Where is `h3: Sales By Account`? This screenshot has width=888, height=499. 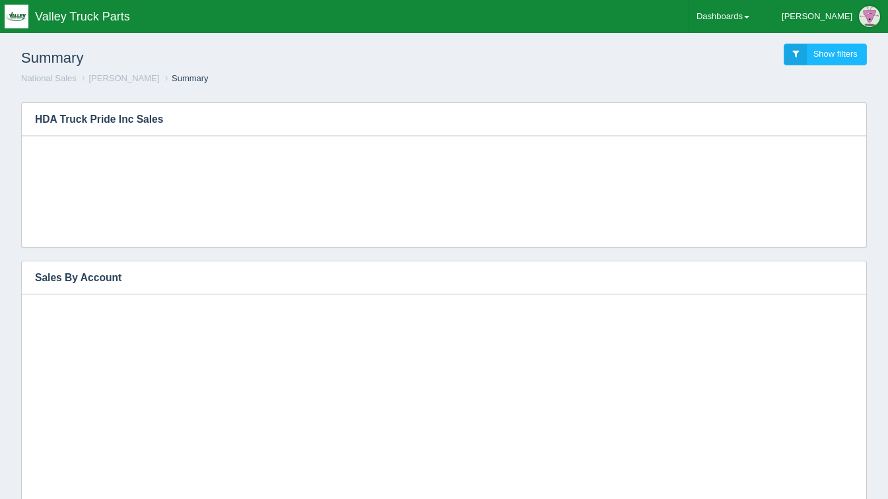
h3: Sales By Account is located at coordinates (434, 278).